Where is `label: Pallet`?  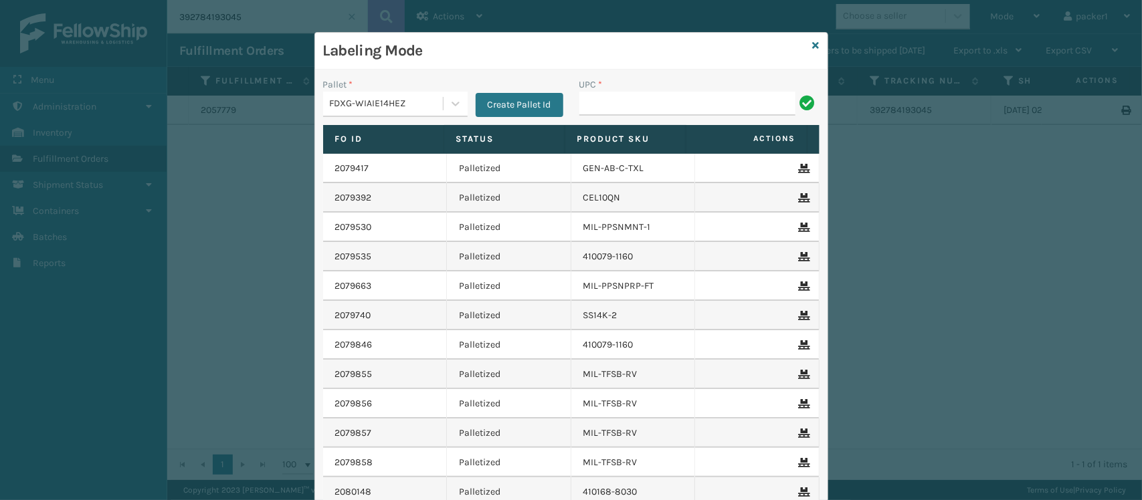 label: Pallet is located at coordinates (338, 84).